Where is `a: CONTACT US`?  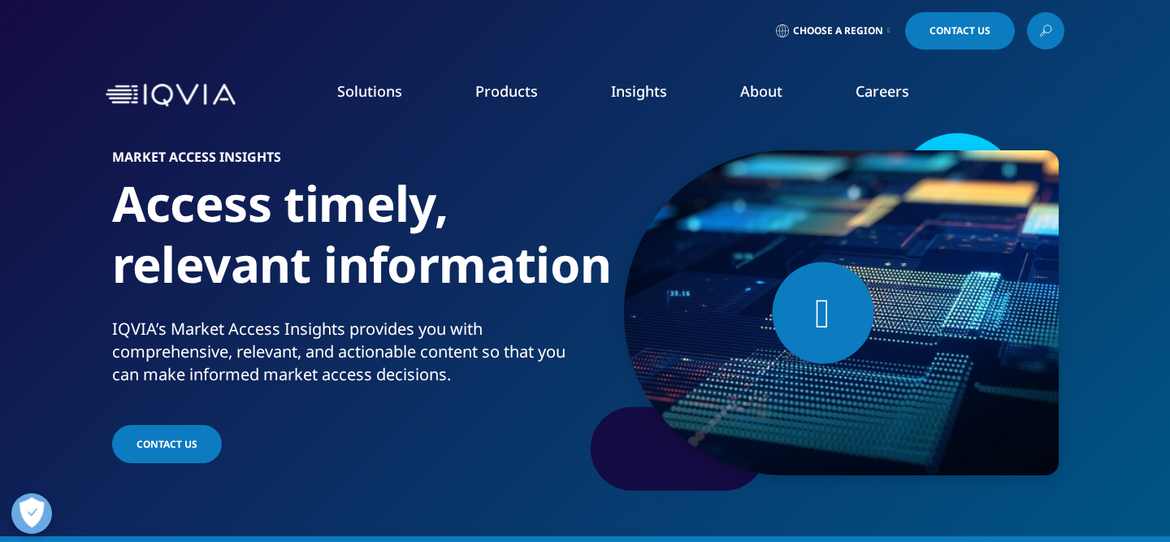 a: CONTACT US is located at coordinates (167, 444).